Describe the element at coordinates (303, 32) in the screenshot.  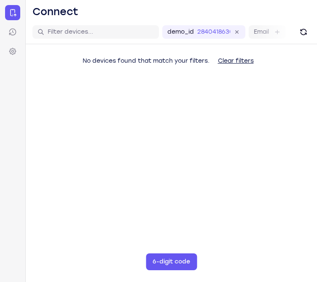
I see `button: Refresh` at that location.